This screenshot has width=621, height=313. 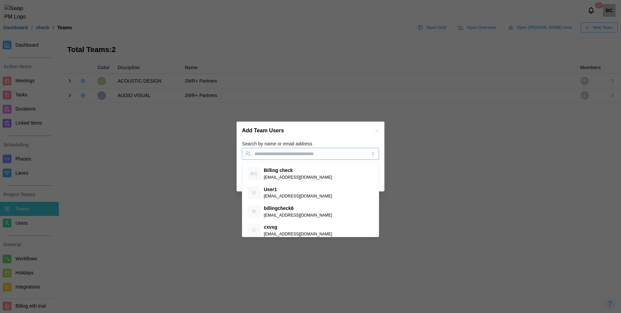 I want to click on div: billingcheck6, so click(x=298, y=209).